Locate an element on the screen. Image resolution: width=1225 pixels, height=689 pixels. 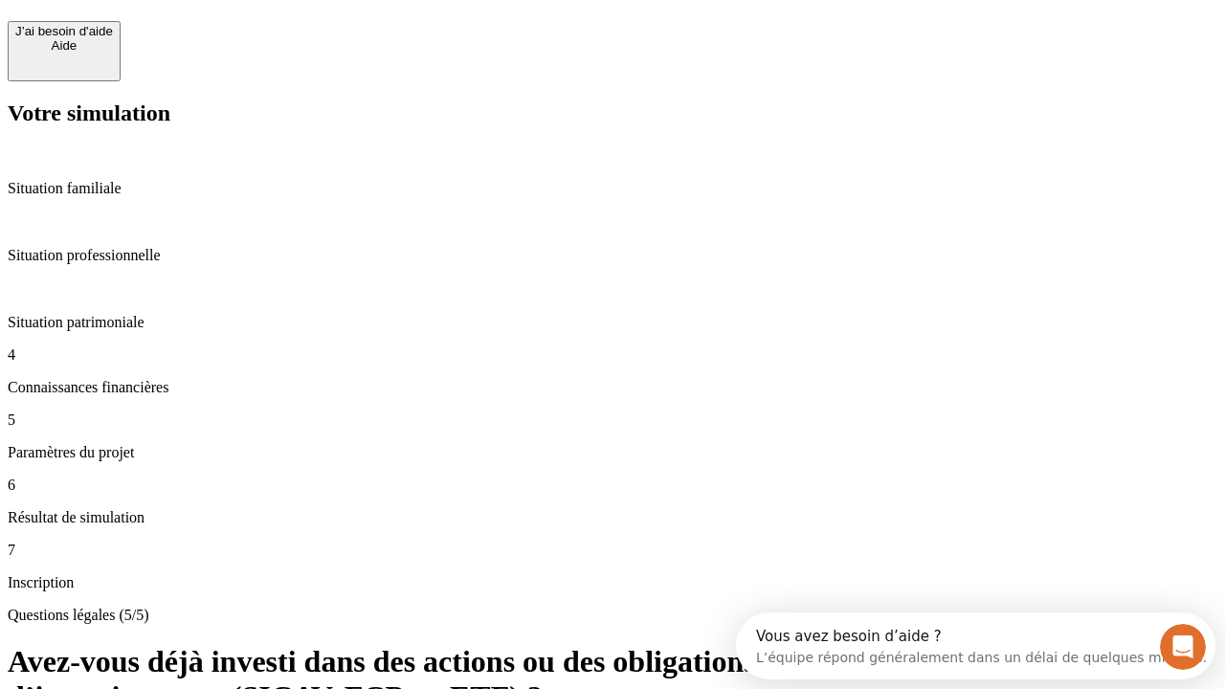
button: J’ai besoin d'aideAide is located at coordinates (64, 51).